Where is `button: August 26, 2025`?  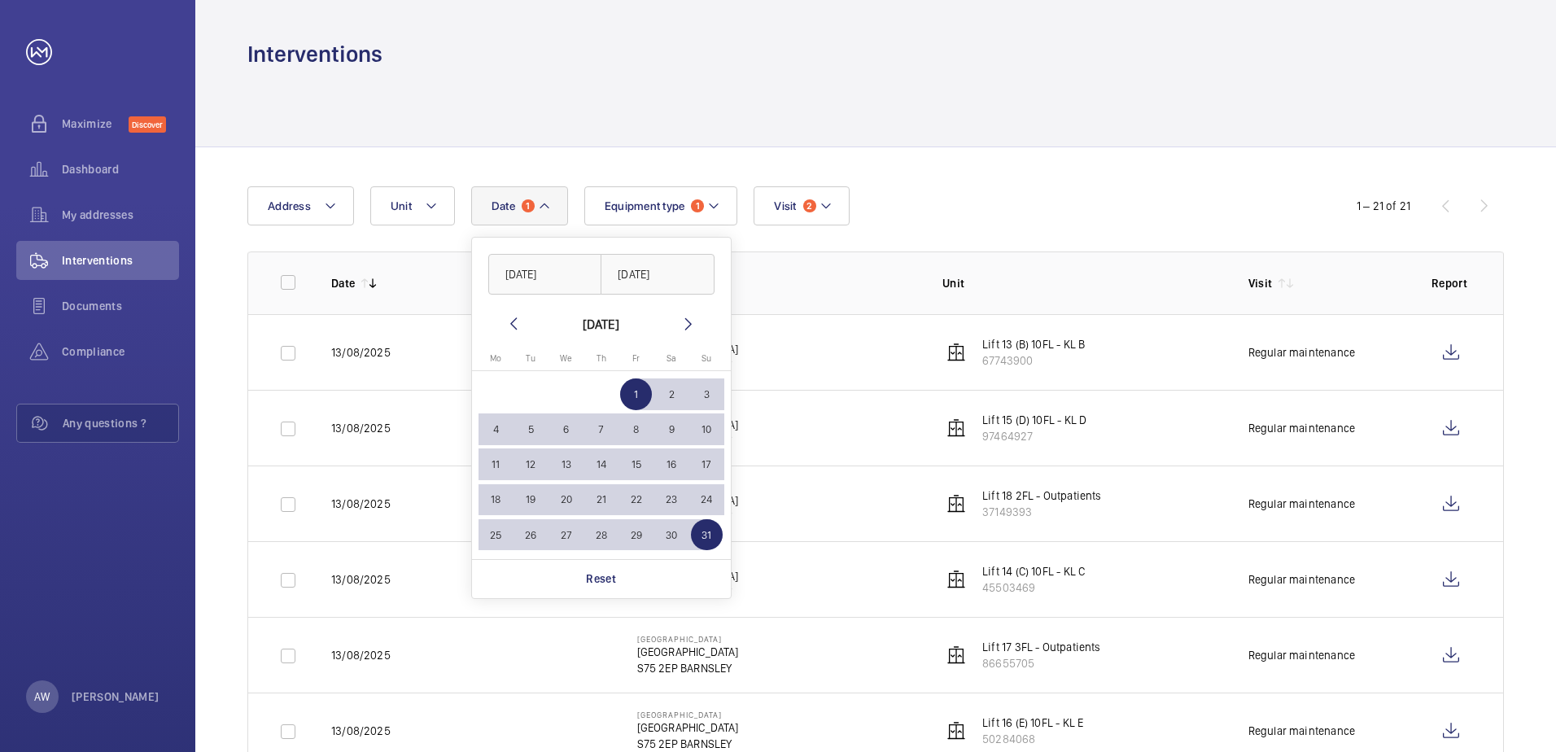
button: August 26, 2025 is located at coordinates (531, 535).